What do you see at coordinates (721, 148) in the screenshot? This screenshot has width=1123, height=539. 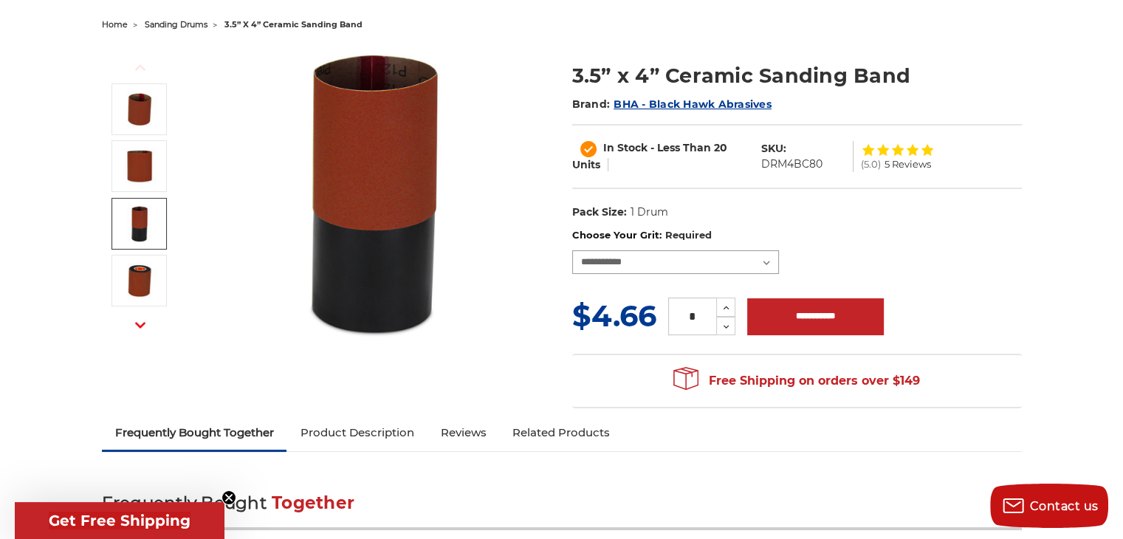 I see `span: 20` at bounding box center [721, 148].